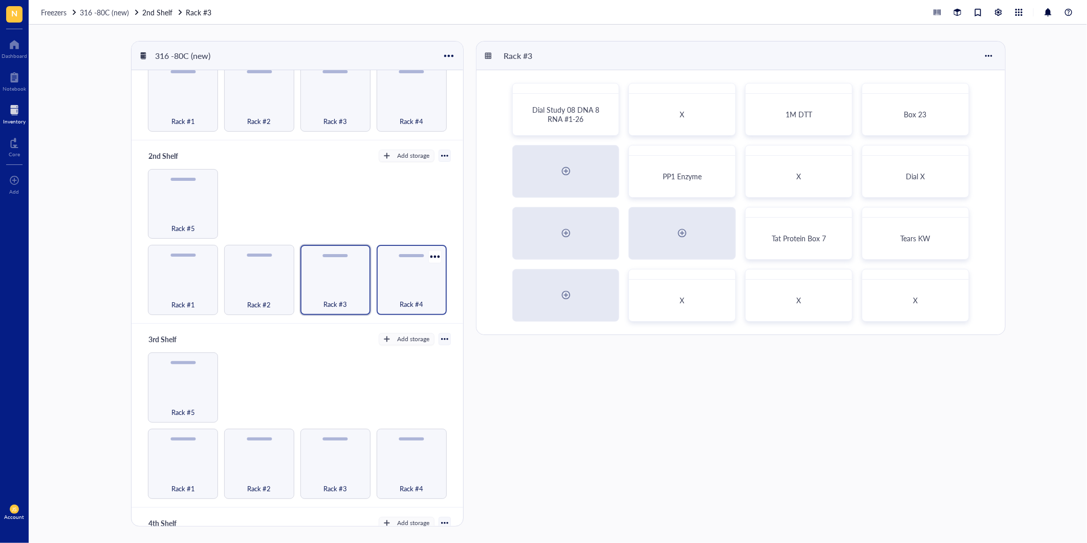 The width and height of the screenshot is (1087, 543). I want to click on div: Account, so click(14, 517).